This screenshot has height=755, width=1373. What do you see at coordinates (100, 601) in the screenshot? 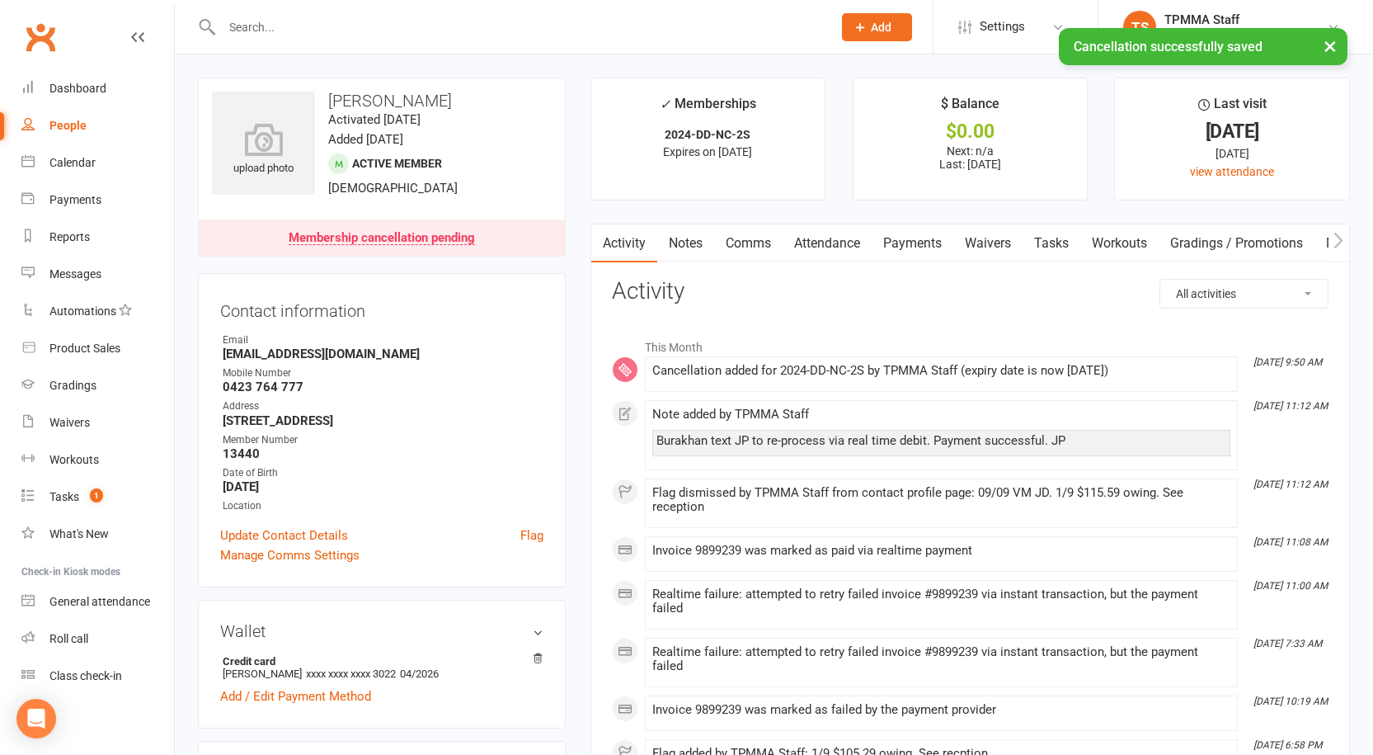
I see `div: General attendance` at bounding box center [100, 601].